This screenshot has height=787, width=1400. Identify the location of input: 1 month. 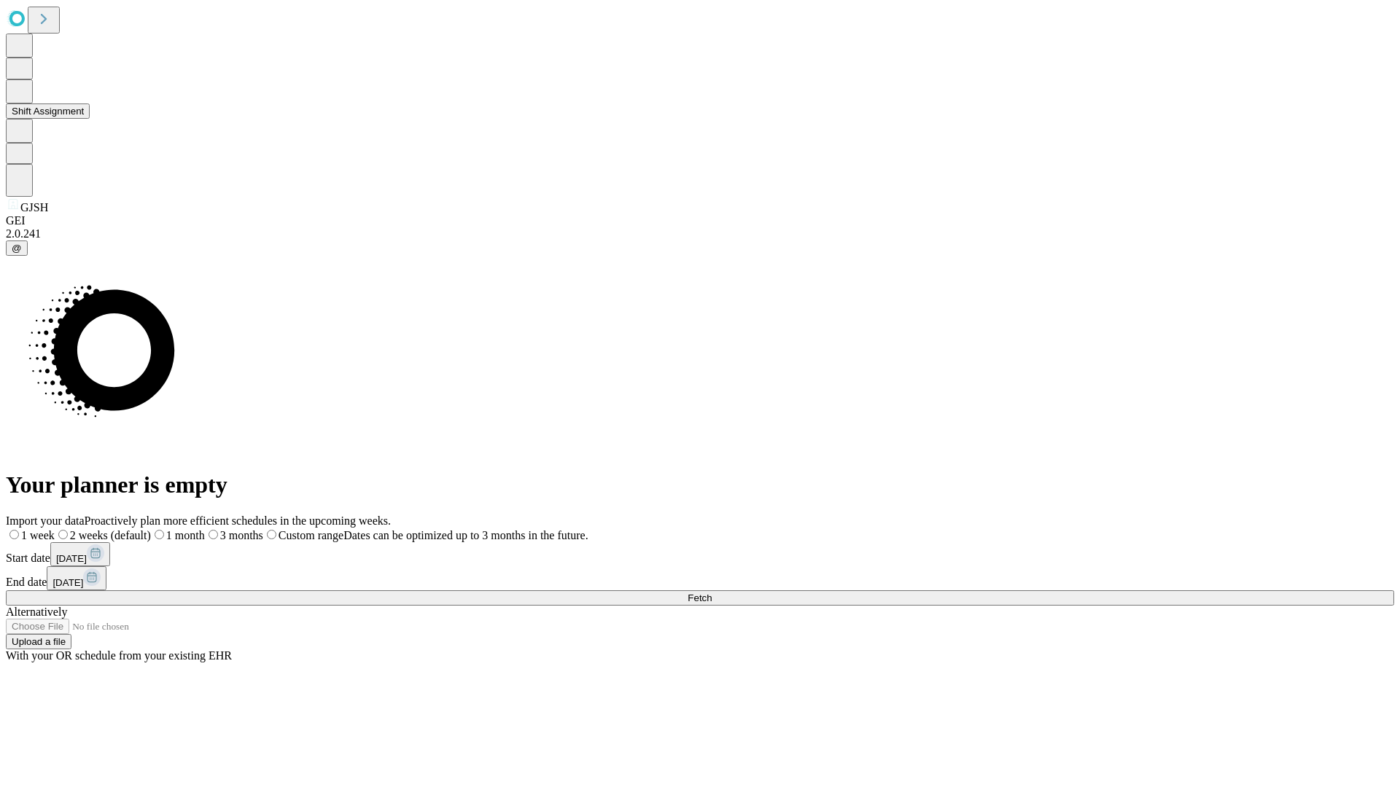
(159, 534).